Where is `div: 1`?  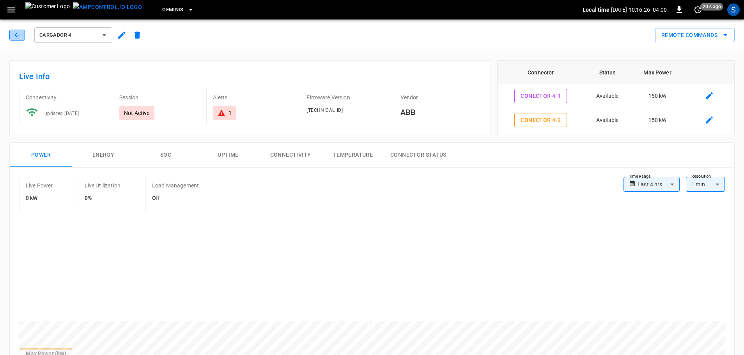 div: 1 is located at coordinates (230, 113).